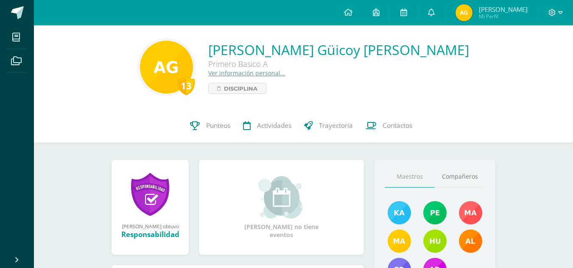  What do you see at coordinates (267, 126) in the screenshot?
I see `a: Actividades` at bounding box center [267, 126].